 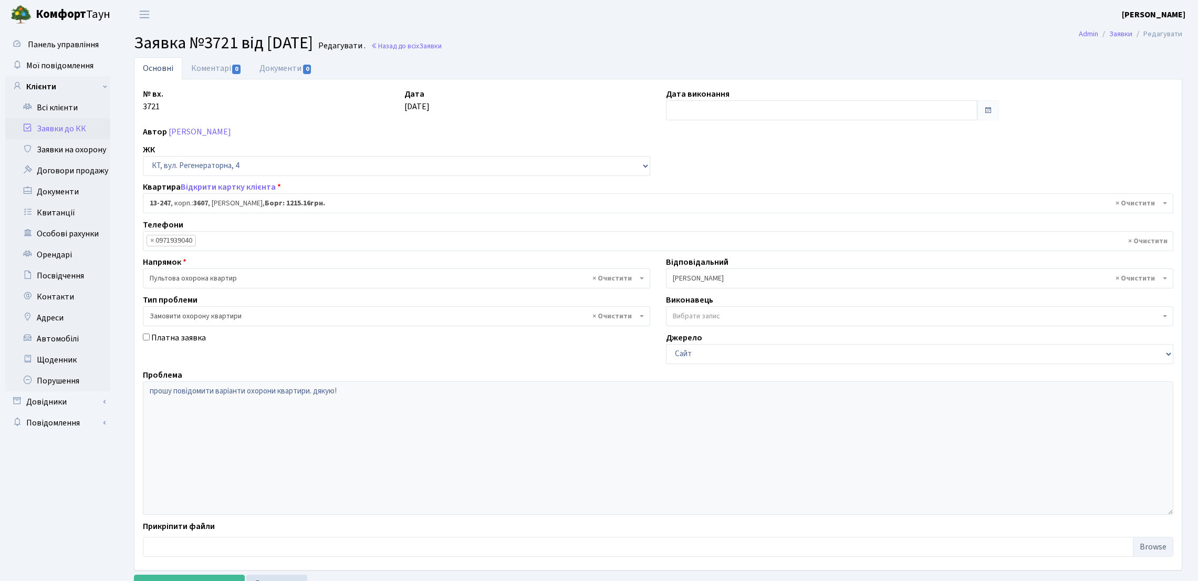 I want to click on span: Вибрати запис, so click(x=696, y=316).